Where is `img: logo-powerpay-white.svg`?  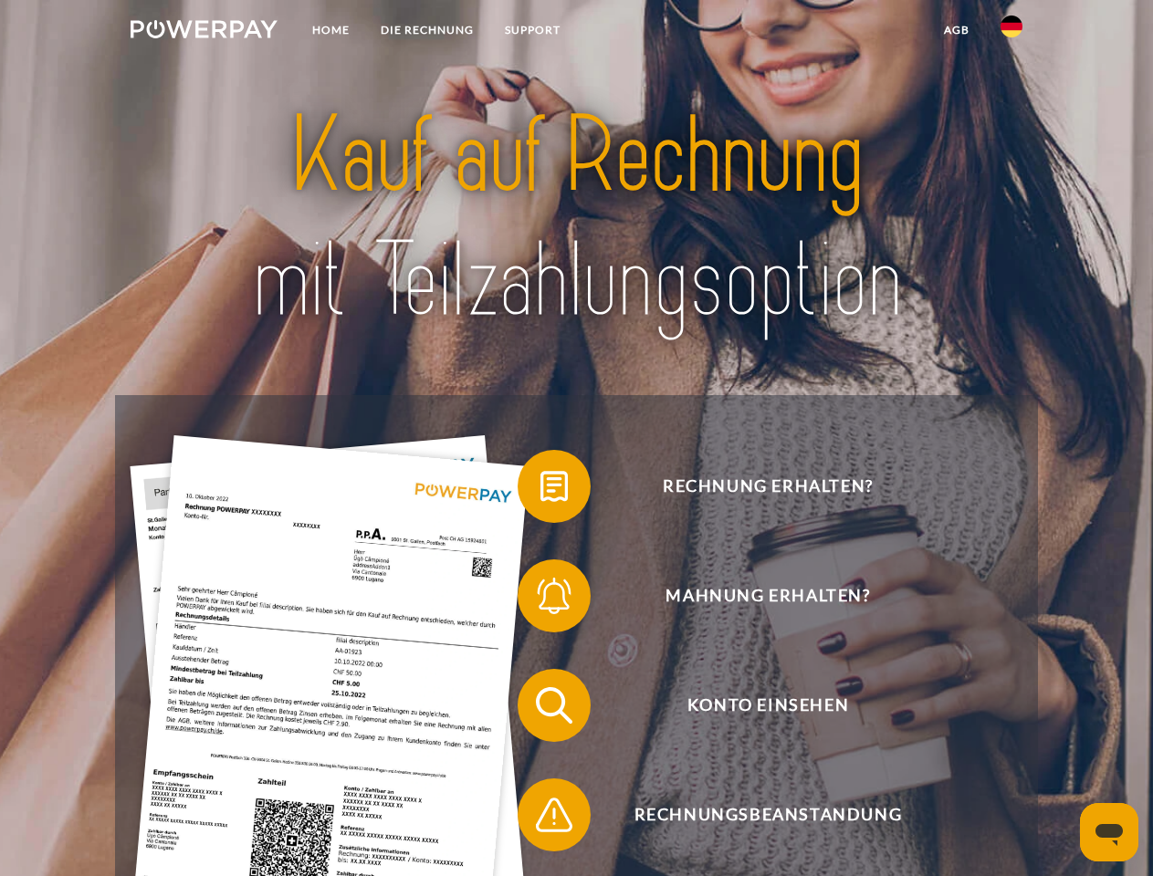 img: logo-powerpay-white.svg is located at coordinates (204, 29).